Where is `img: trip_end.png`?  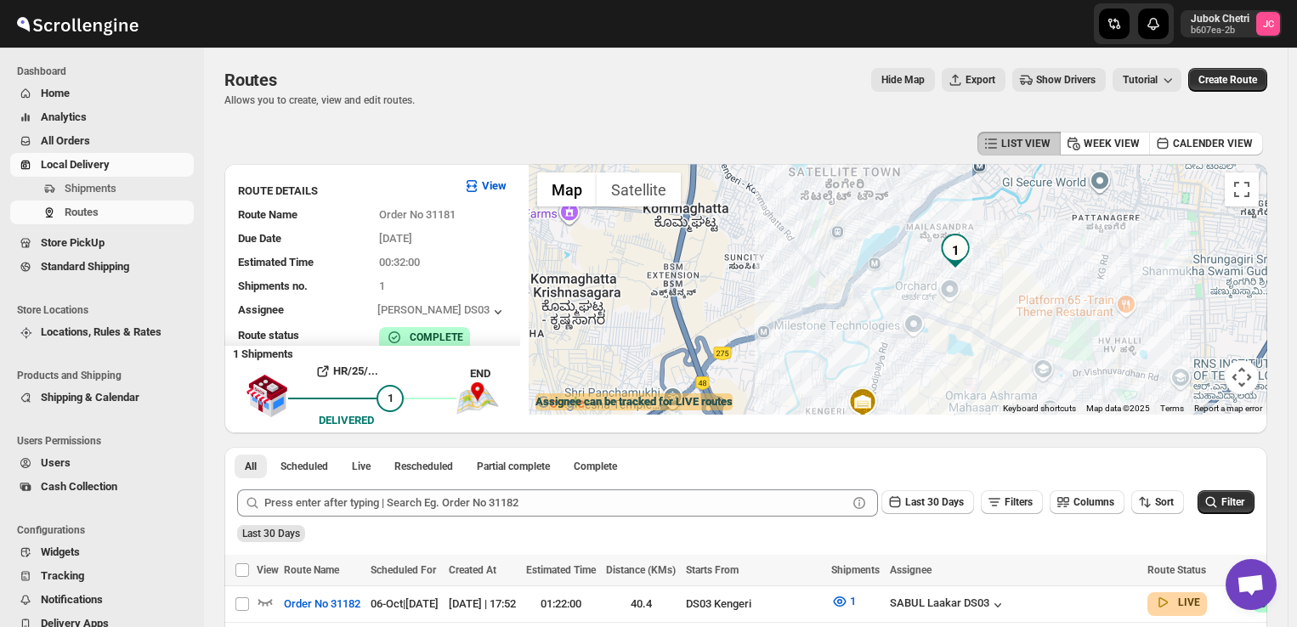
img: trip_end.png is located at coordinates (478, 399).